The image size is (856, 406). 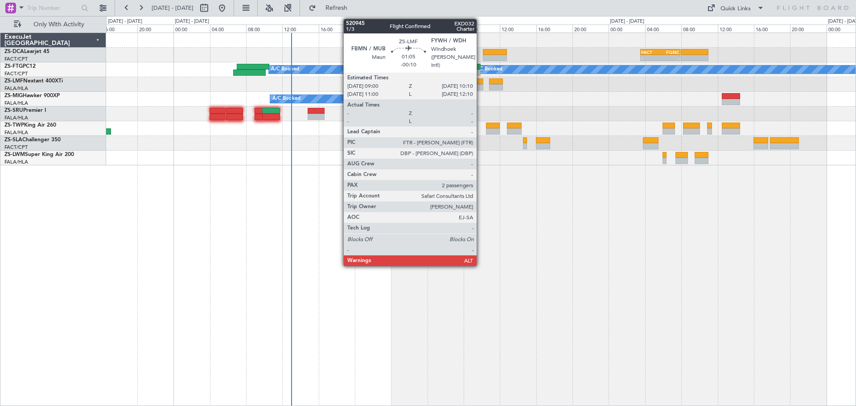 What do you see at coordinates (33, 81) in the screenshot?
I see `a: ZS-LMFNextant 400XTi` at bounding box center [33, 81].